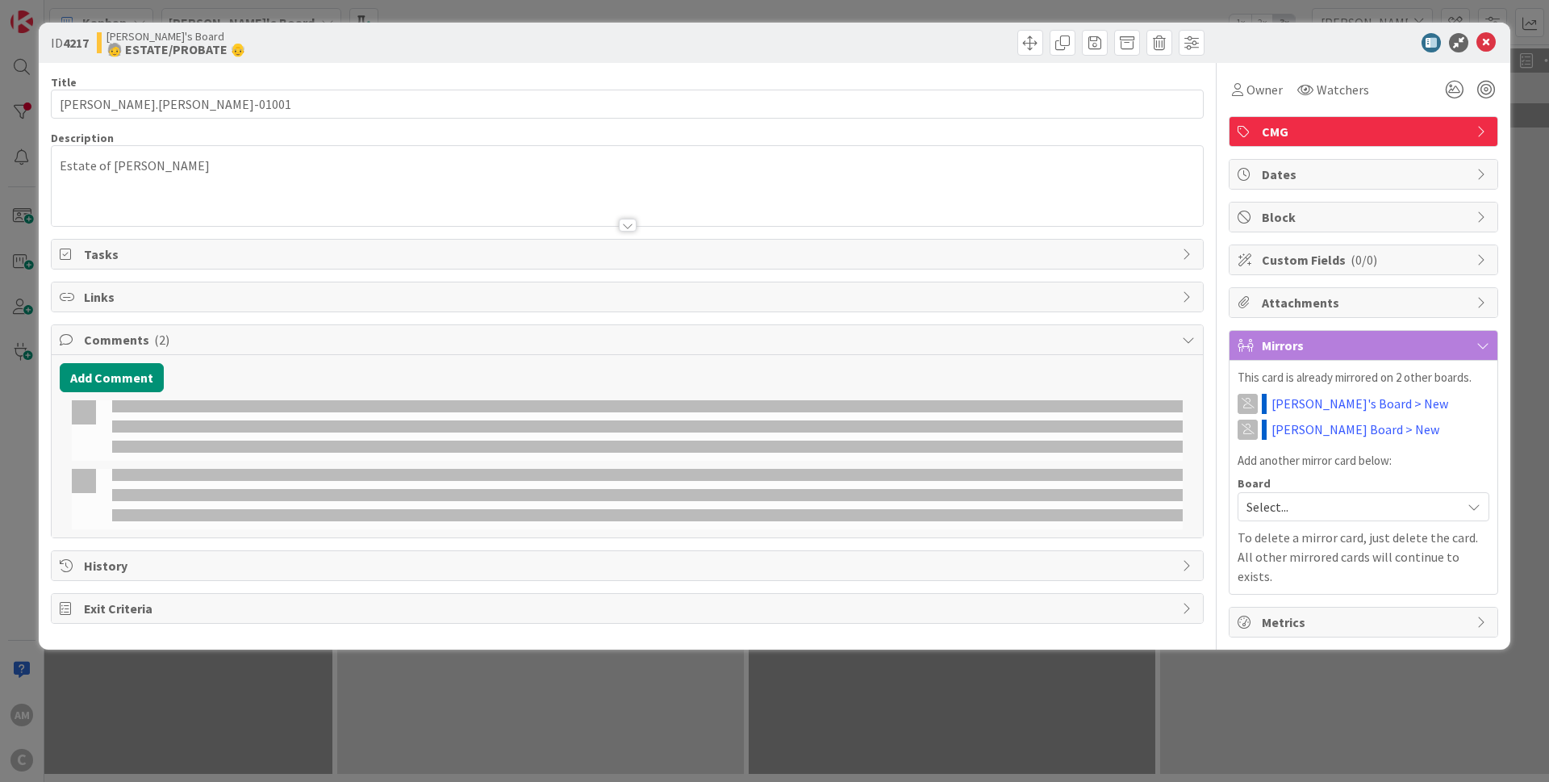 This screenshot has width=1549, height=782. Describe the element at coordinates (628, 340) in the screenshot. I see `span: Comments` at that location.